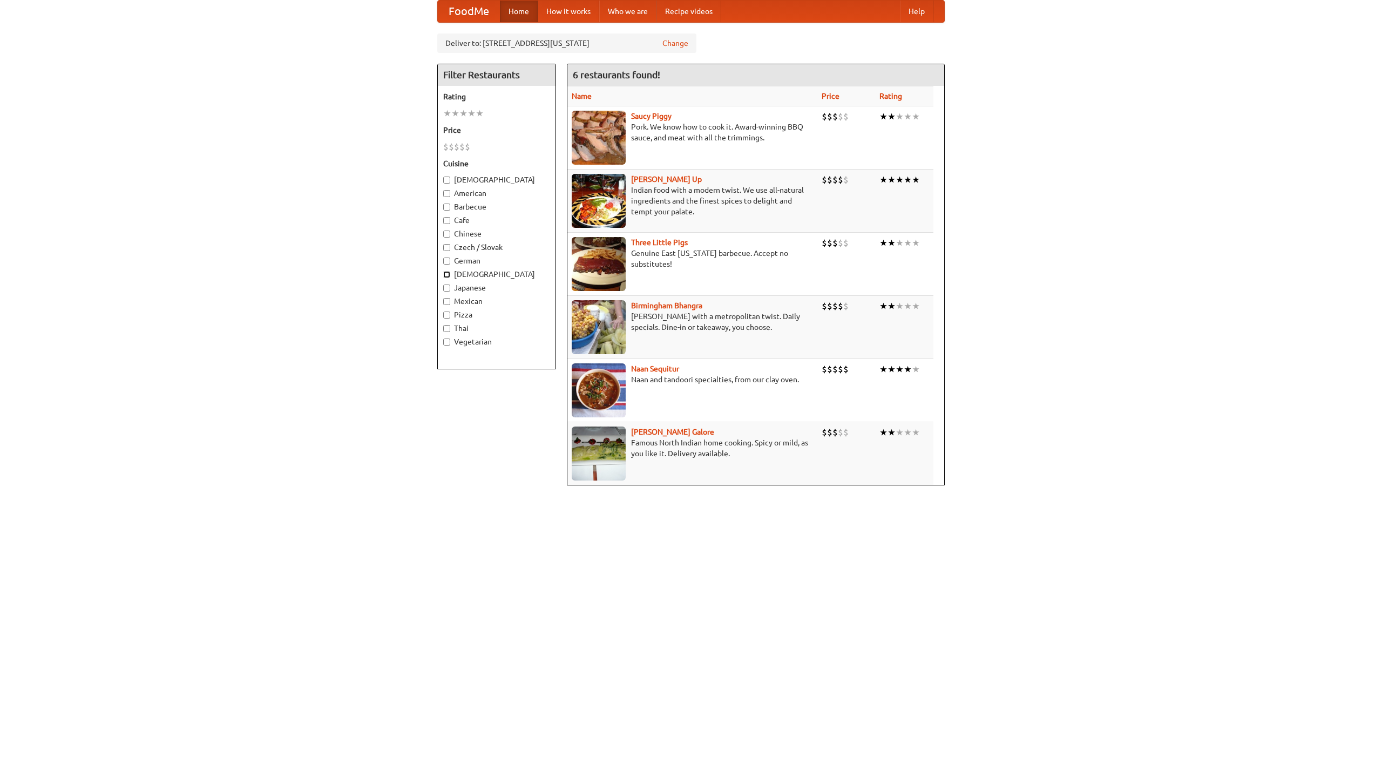 This screenshot has height=764, width=1382. Describe the element at coordinates (497, 130) in the screenshot. I see `h5: Price` at that location.